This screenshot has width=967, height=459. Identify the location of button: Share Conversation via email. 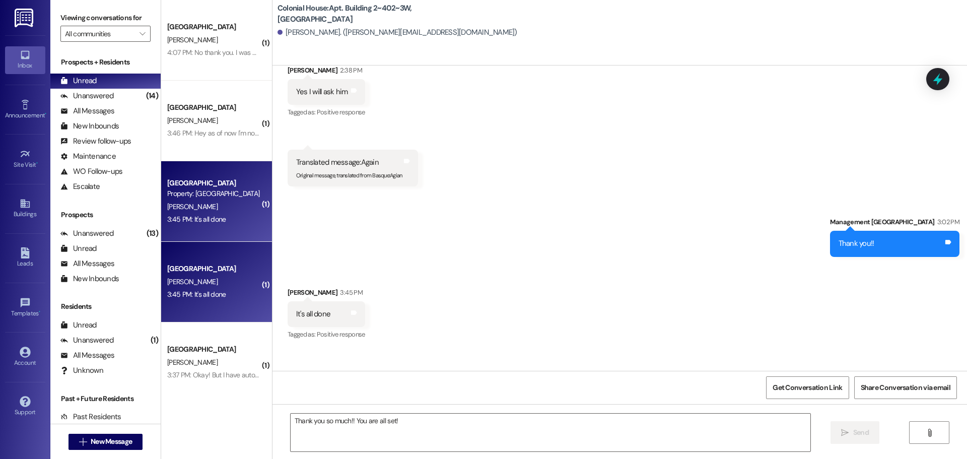
(906, 387).